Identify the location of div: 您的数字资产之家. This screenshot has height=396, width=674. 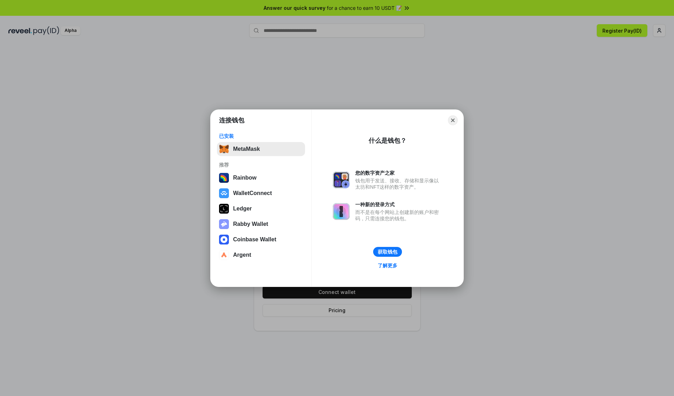
(399, 173).